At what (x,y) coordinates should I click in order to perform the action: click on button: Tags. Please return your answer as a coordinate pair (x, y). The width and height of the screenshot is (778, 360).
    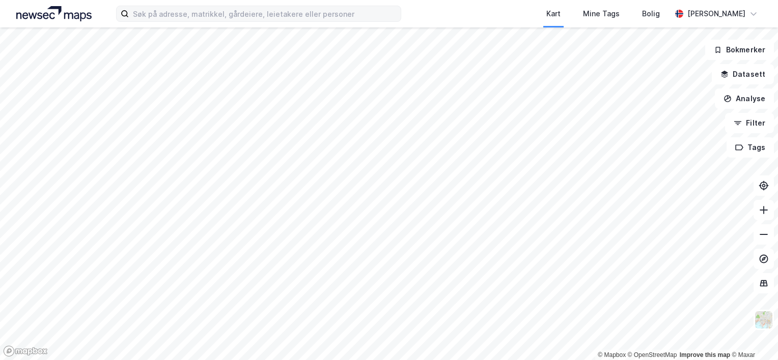
    Looking at the image, I should click on (750, 148).